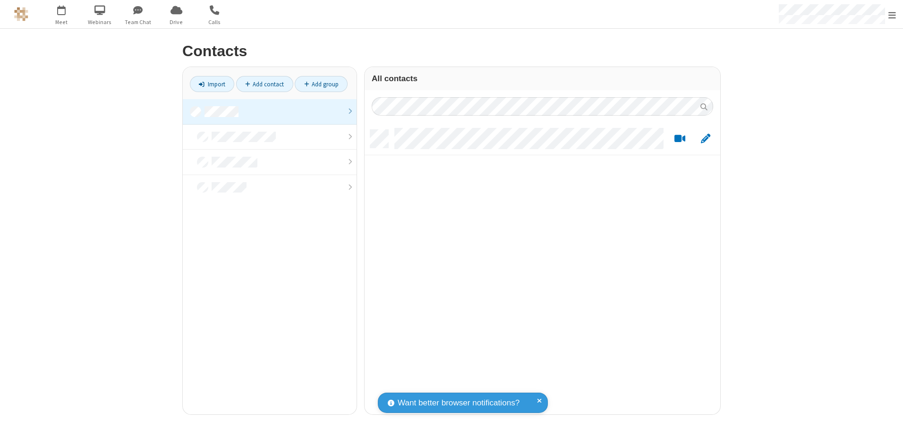 Image resolution: width=903 pixels, height=429 pixels. I want to click on button: Start a video meeting, so click(680, 139).